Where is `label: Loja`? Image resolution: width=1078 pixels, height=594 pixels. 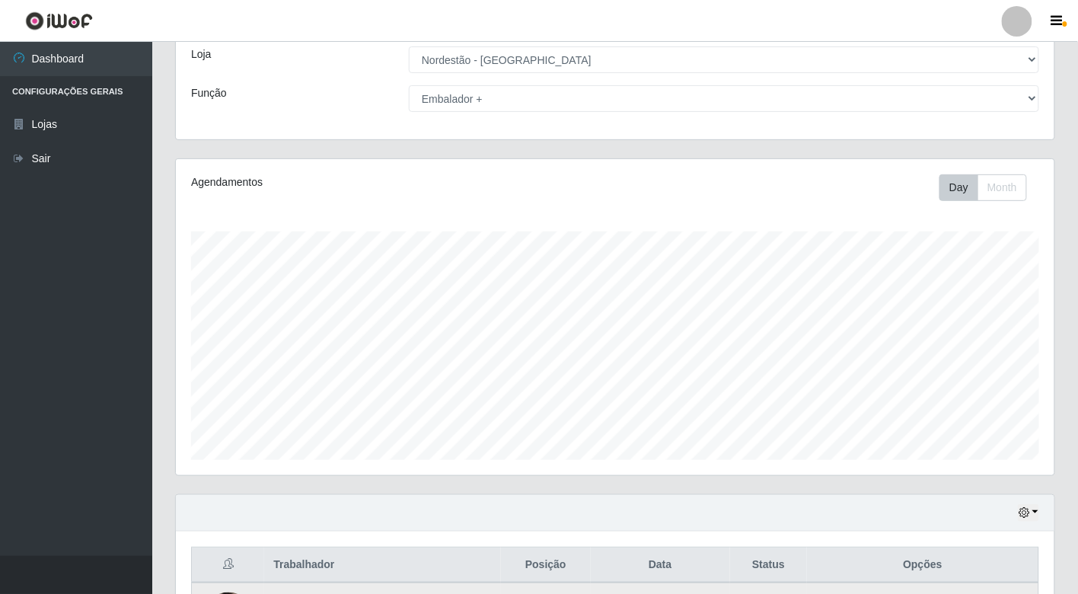 label: Loja is located at coordinates (201, 54).